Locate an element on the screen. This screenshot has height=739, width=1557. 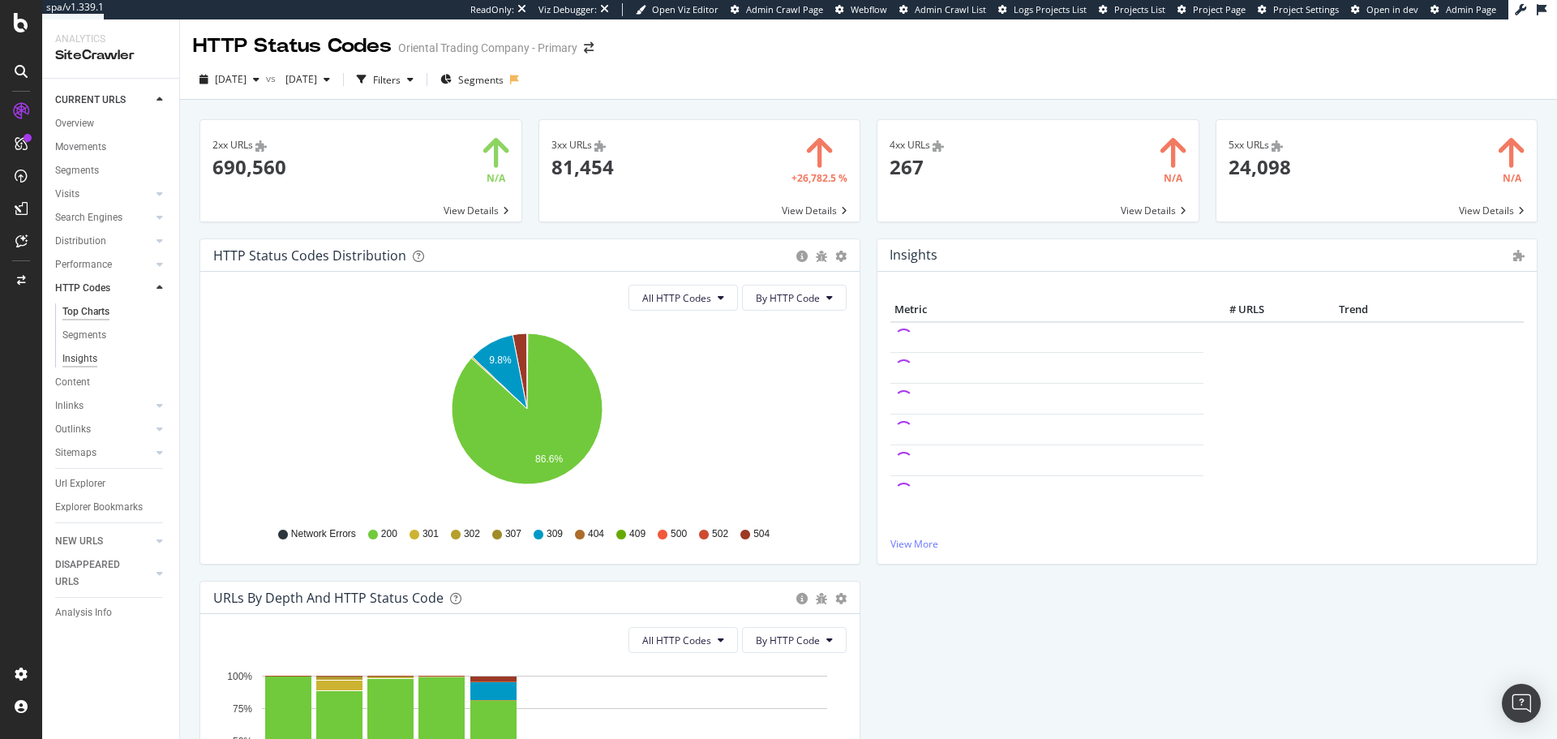
span: 409 is located at coordinates (637, 534).